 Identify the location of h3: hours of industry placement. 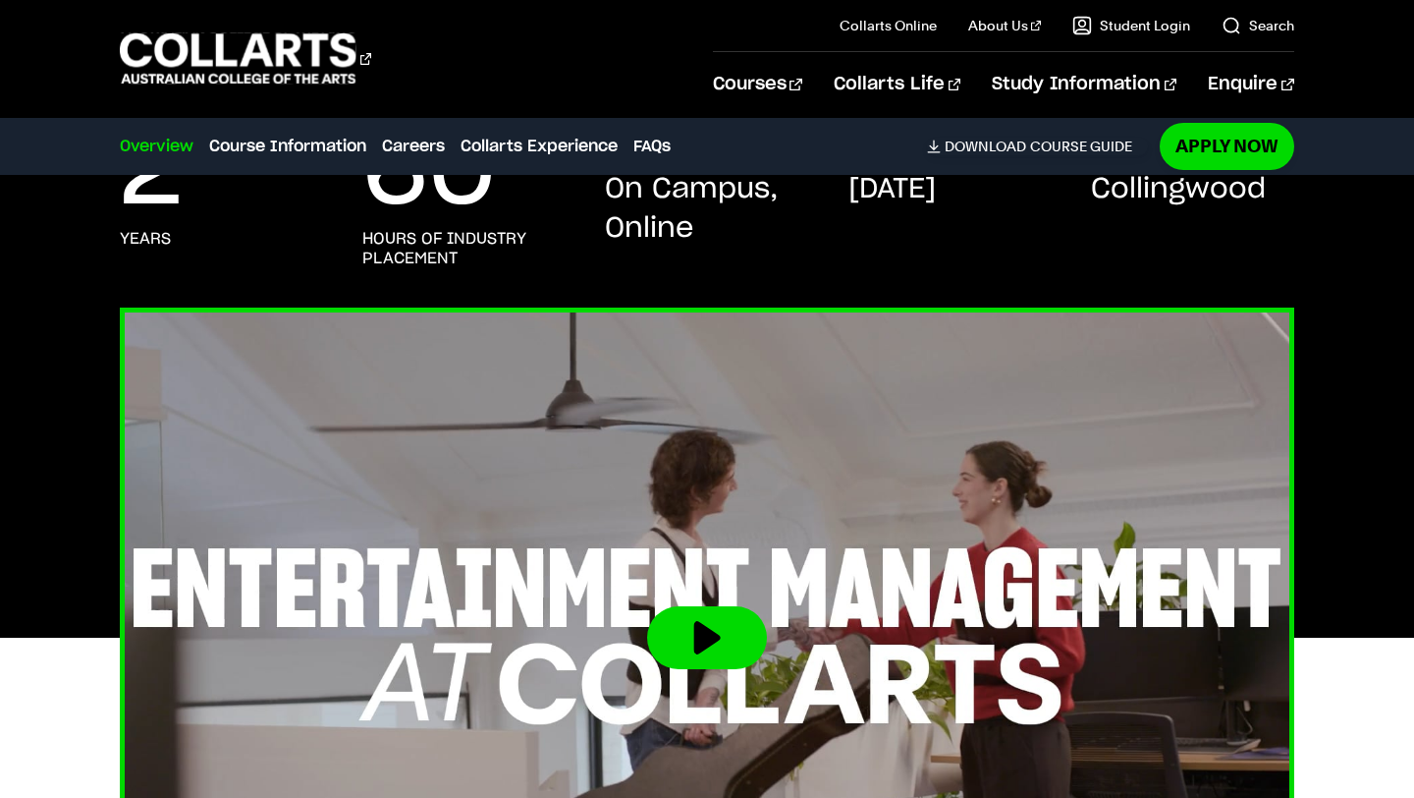
(464, 248).